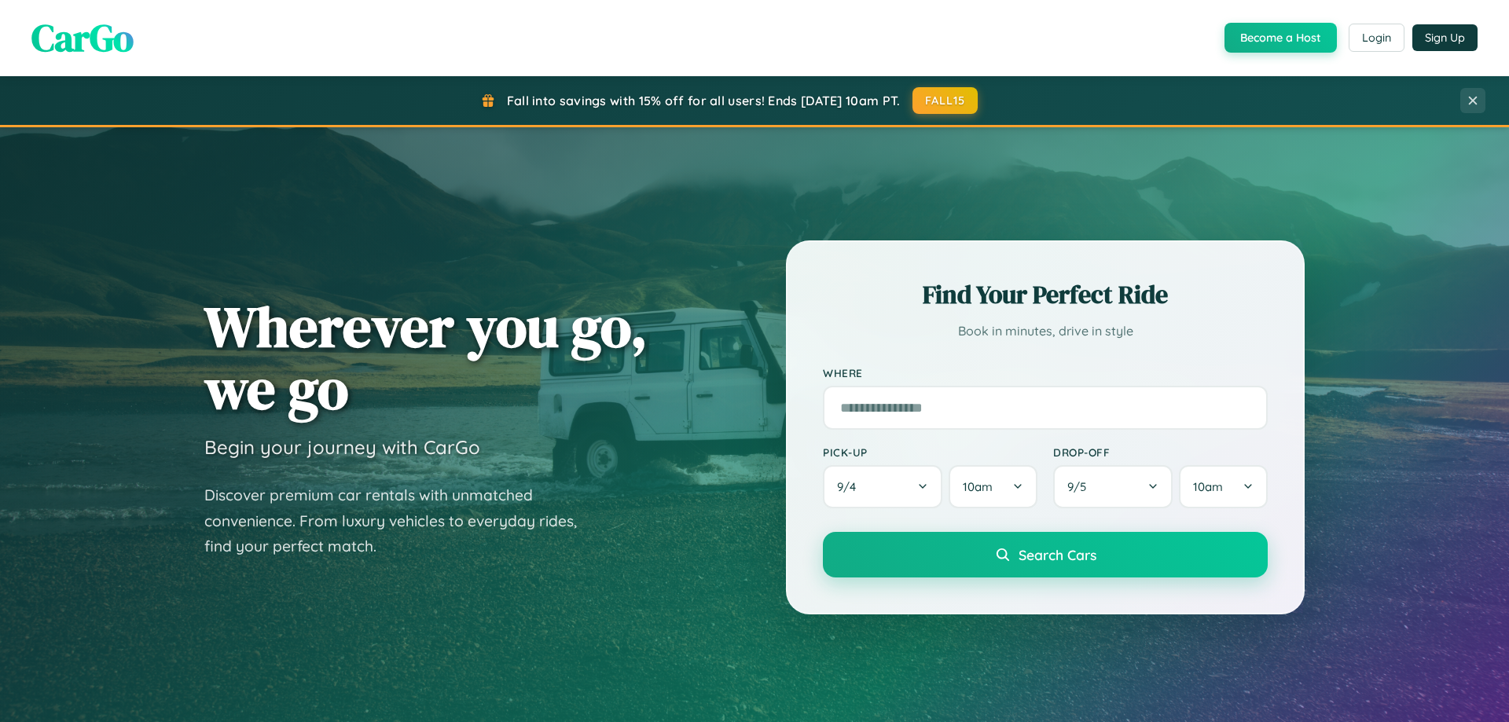 The image size is (1509, 722). What do you see at coordinates (1045, 331) in the screenshot?
I see `p: Book in minutes, drive in style` at bounding box center [1045, 331].